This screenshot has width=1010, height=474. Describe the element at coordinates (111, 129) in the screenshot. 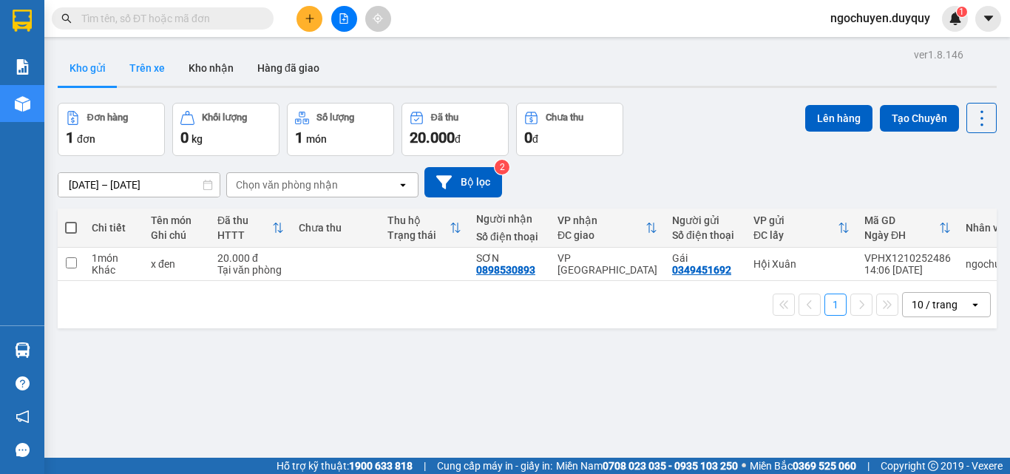

I see `button: Đơn hàng1đơn` at that location.